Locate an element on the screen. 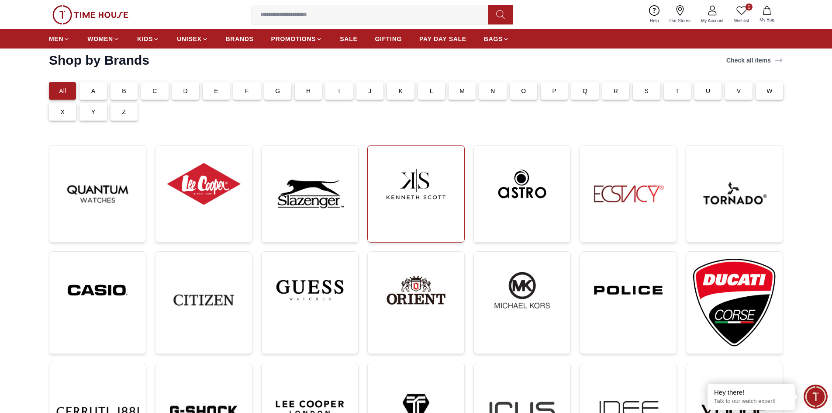 Image resolution: width=832 pixels, height=413 pixels. p: E is located at coordinates (216, 91).